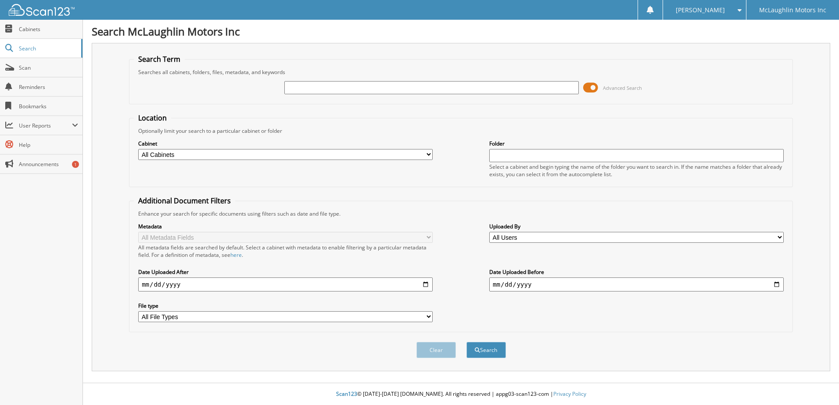 This screenshot has width=839, height=405. Describe the element at coordinates (285, 306) in the screenshot. I see `label: File type` at that location.